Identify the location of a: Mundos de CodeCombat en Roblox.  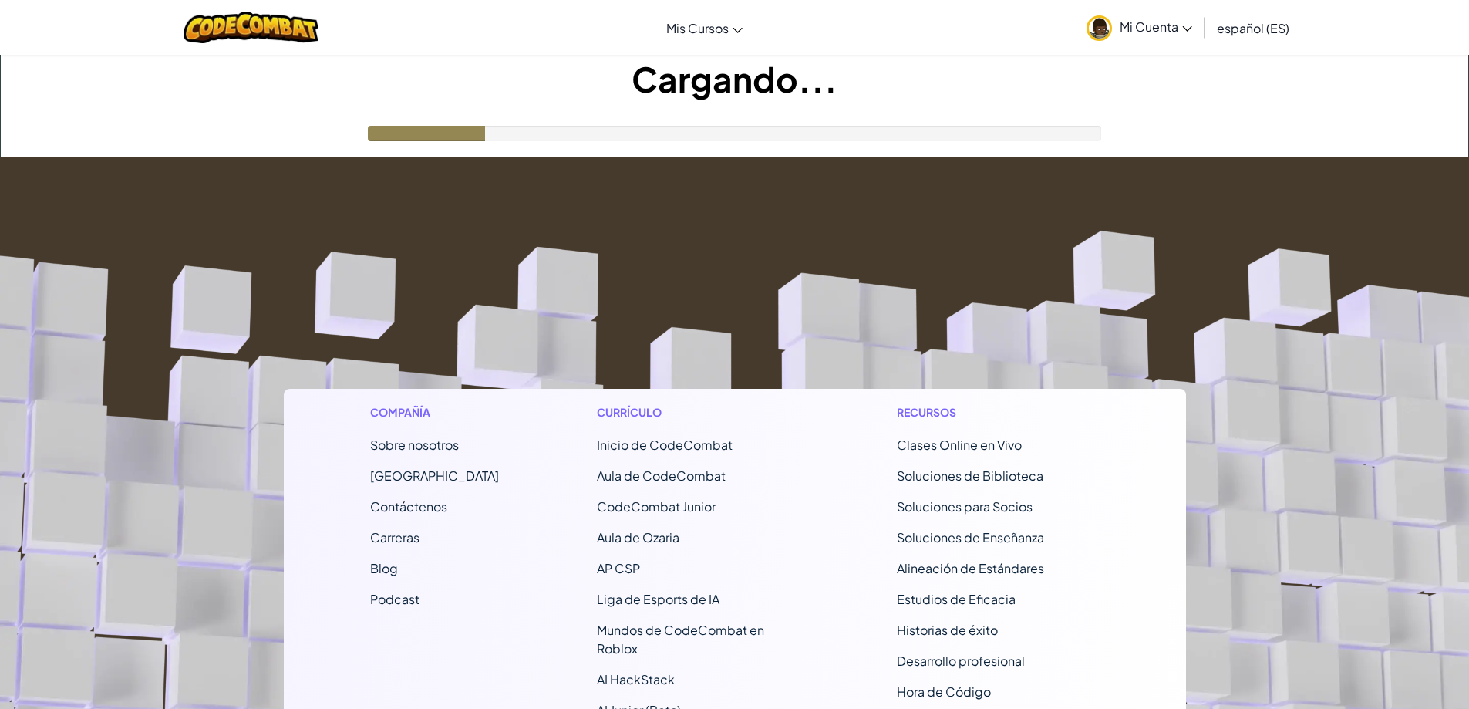
(680, 639).